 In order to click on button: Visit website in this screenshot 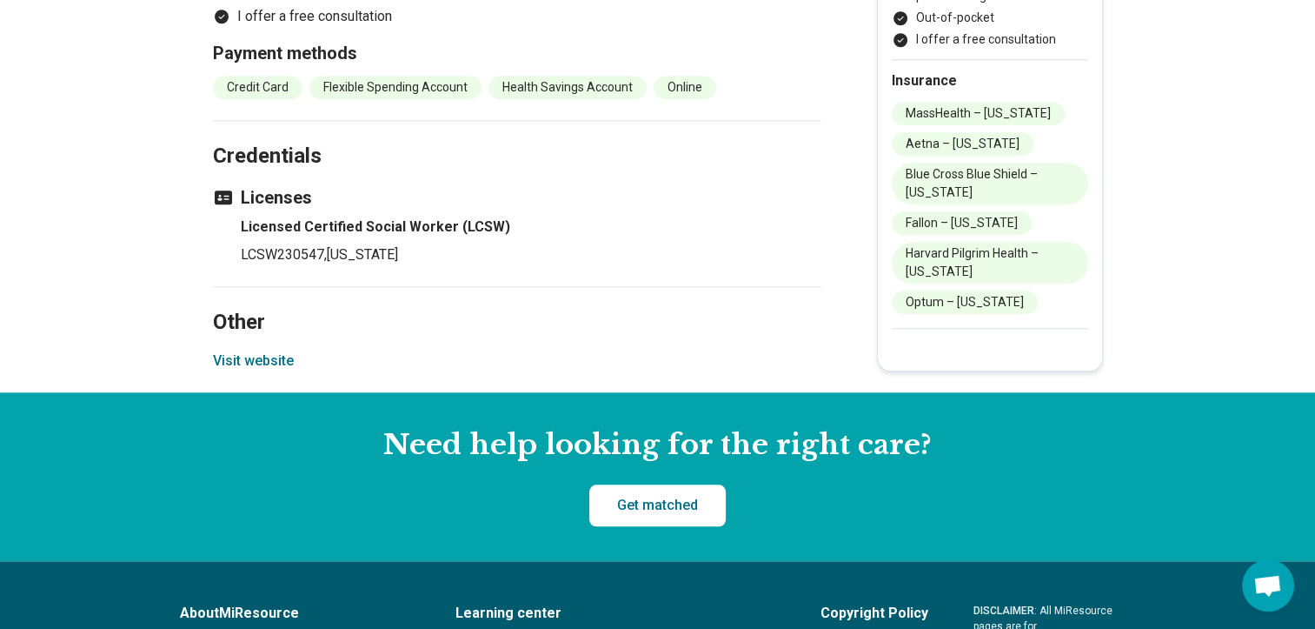, I will do `click(253, 361)`.